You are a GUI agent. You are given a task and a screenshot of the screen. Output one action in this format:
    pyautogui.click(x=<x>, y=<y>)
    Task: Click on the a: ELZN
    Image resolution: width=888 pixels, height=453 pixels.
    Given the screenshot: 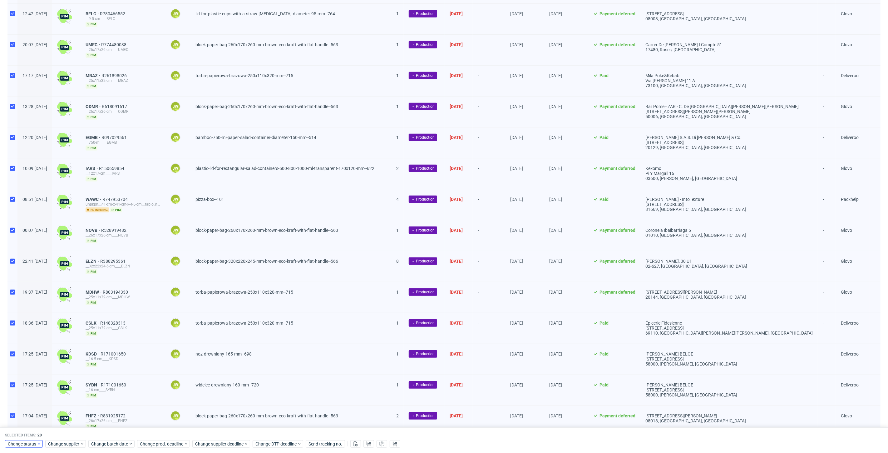 What is the action you would take?
    pyautogui.click(x=93, y=261)
    